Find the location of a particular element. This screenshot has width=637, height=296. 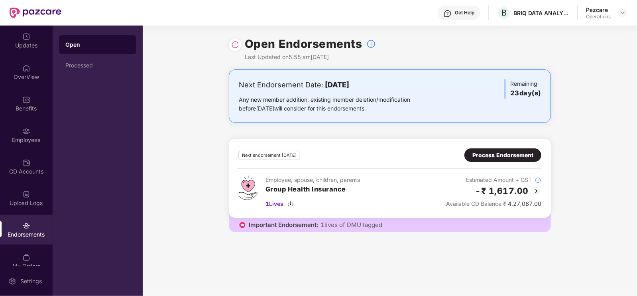

img: svg+xml;base64,PHN2ZyBpZD0iRW5kb3JzZW1lbnRzIiB4bWxucz0iaHR0cDovL3d3dy53My5vcmcvMjAwMC9zdmciIHdpZH... is located at coordinates (26, 226).